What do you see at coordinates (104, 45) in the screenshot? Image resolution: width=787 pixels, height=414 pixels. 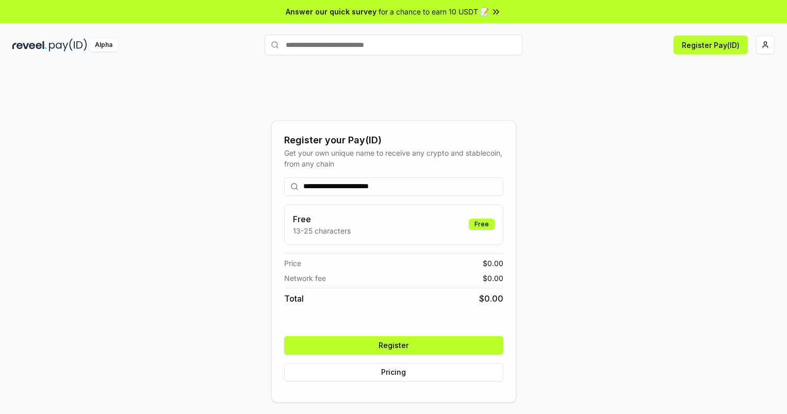 I see `div: Alpha` at bounding box center [104, 45].